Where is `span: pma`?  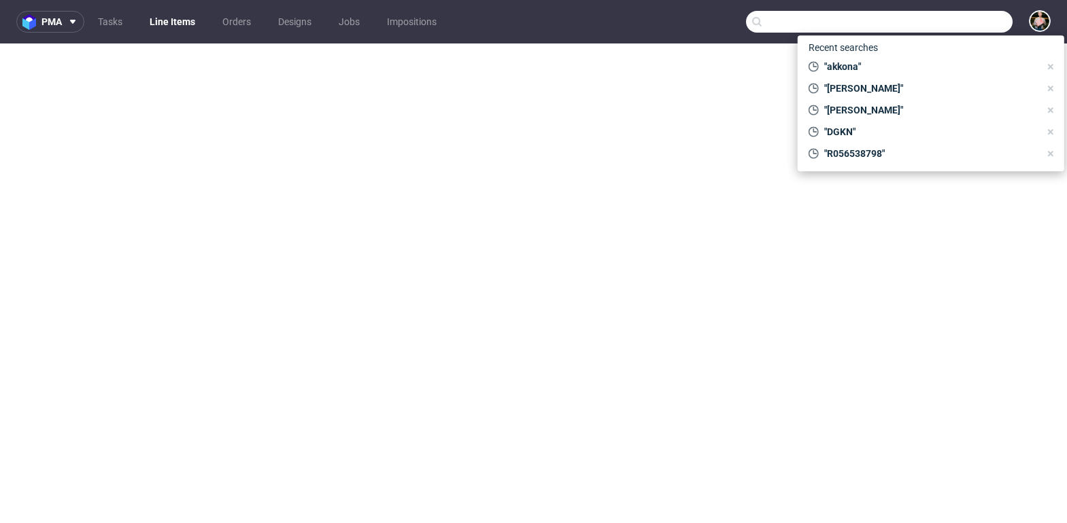
span: pma is located at coordinates (52, 22).